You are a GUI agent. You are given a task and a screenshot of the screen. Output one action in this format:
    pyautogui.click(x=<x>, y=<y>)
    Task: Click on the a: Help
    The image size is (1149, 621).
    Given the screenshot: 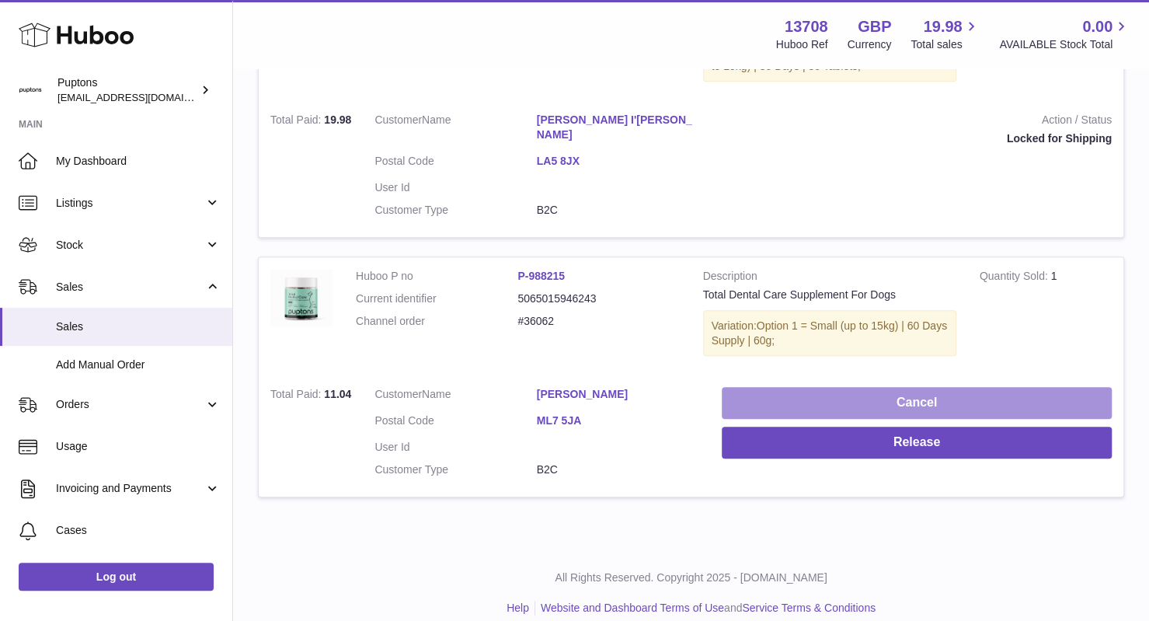 What is the action you would take?
    pyautogui.click(x=517, y=607)
    